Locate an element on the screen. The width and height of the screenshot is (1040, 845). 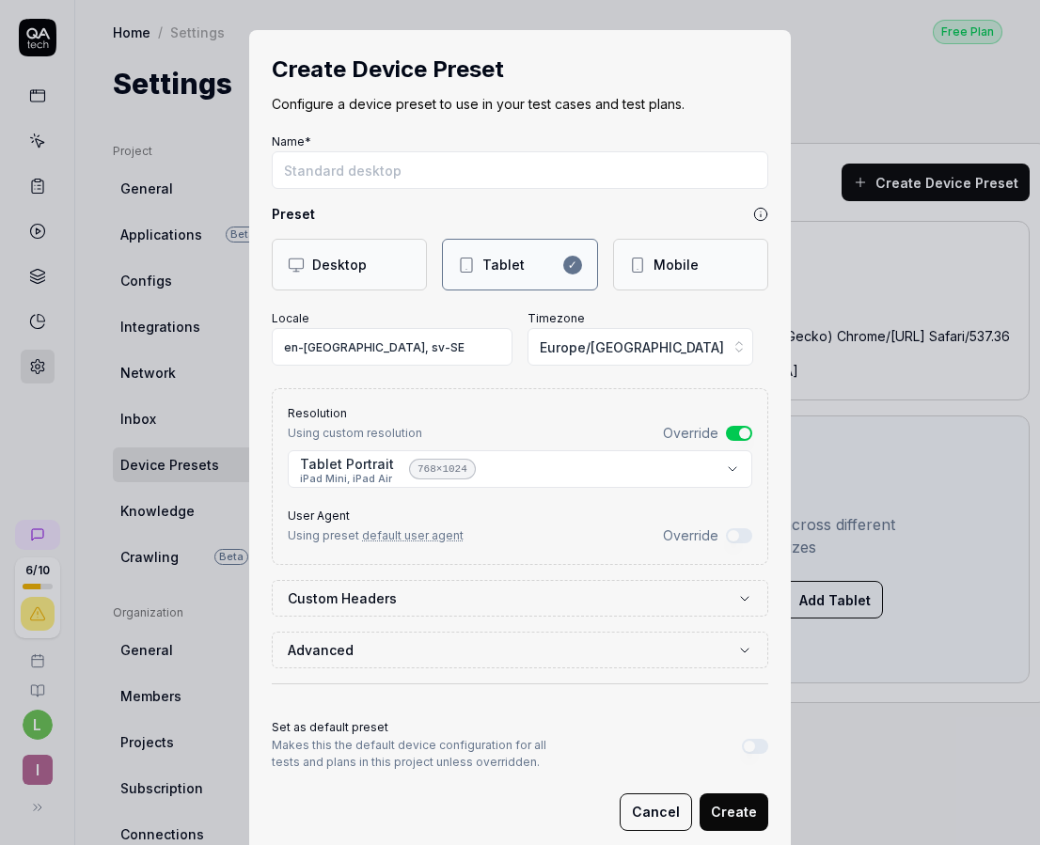
button: Custom Headers is located at coordinates (520, 598).